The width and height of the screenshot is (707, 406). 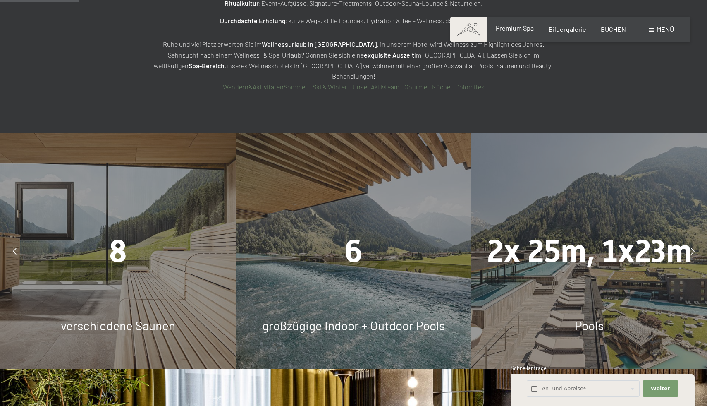 What do you see at coordinates (118, 251) in the screenshot?
I see `span: 8` at bounding box center [118, 251].